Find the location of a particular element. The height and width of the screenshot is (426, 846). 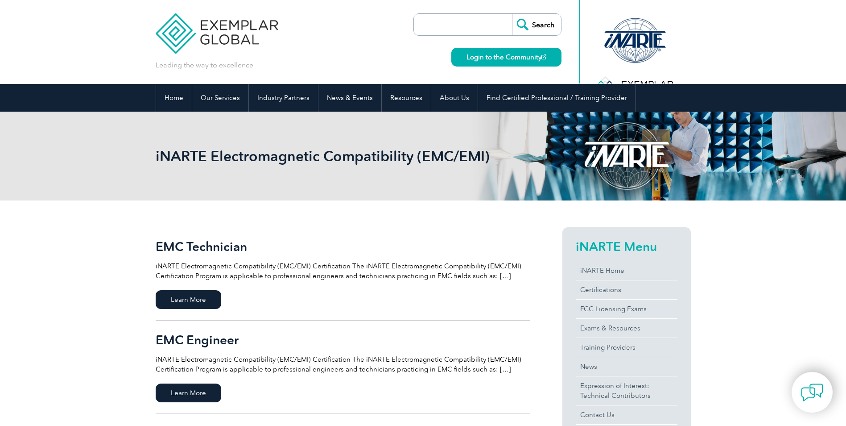

a: Contact Us is located at coordinates (627, 414).